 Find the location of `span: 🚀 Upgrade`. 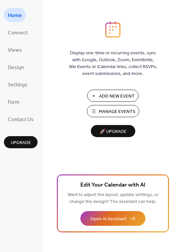

span: 🚀 Upgrade is located at coordinates (113, 132).